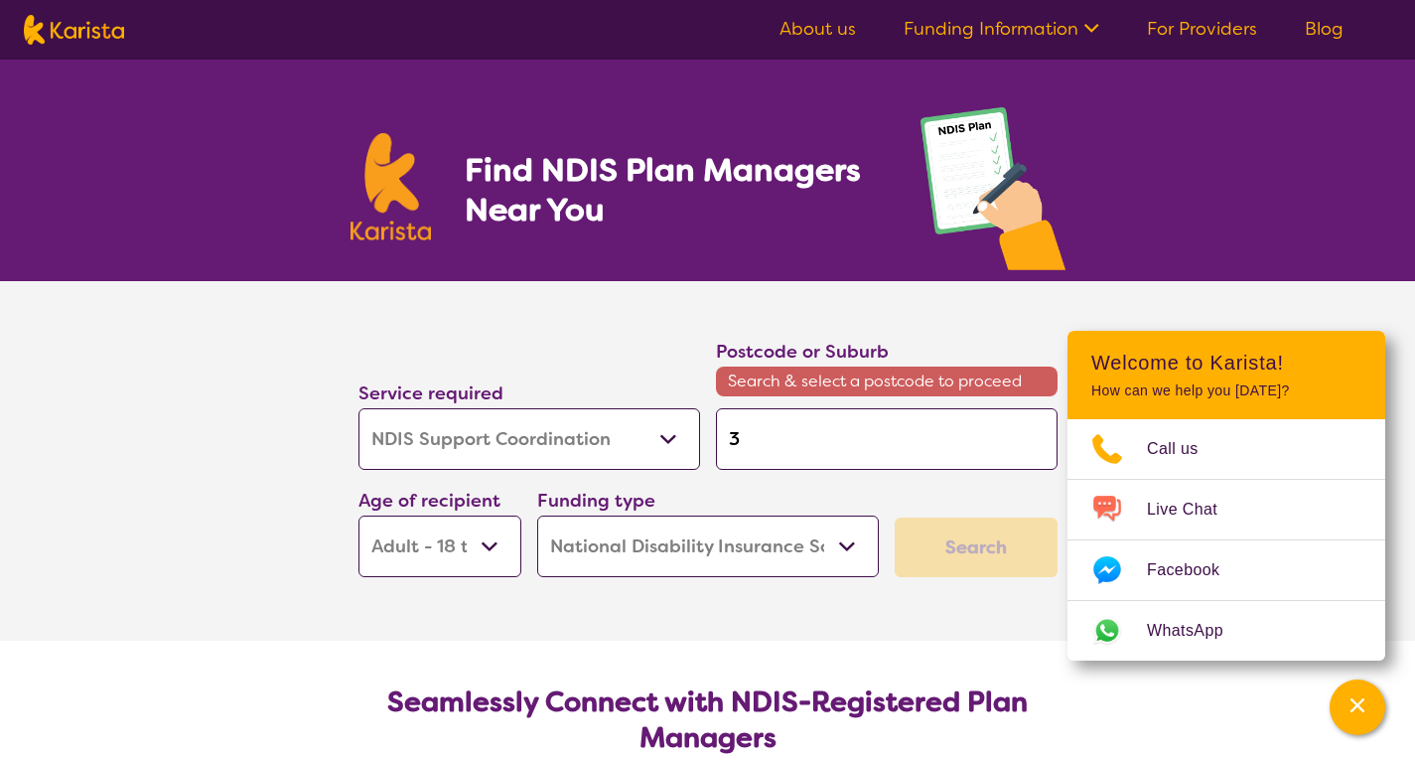 This screenshot has height=760, width=1415. I want to click on button: Channel Menu, so click(1358, 707).